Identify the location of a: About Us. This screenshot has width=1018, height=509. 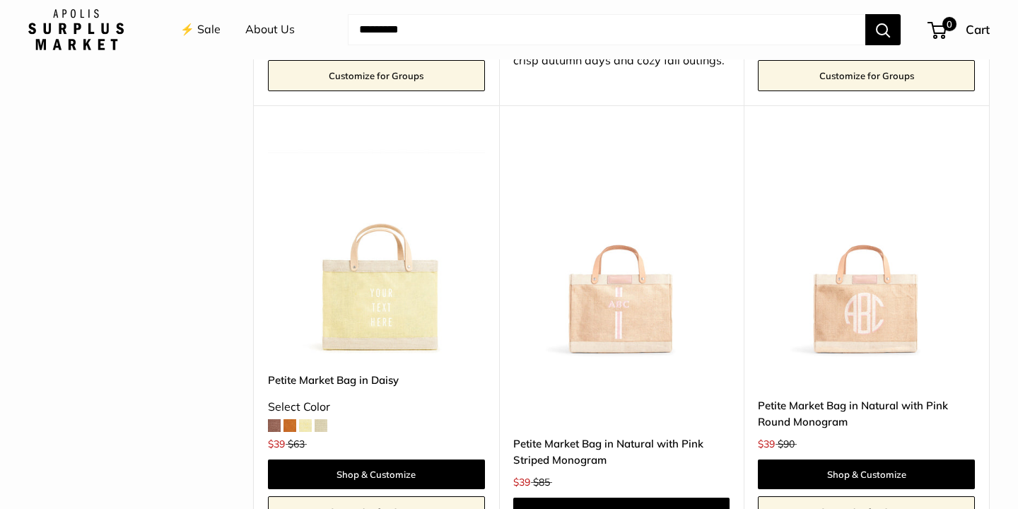
(270, 30).